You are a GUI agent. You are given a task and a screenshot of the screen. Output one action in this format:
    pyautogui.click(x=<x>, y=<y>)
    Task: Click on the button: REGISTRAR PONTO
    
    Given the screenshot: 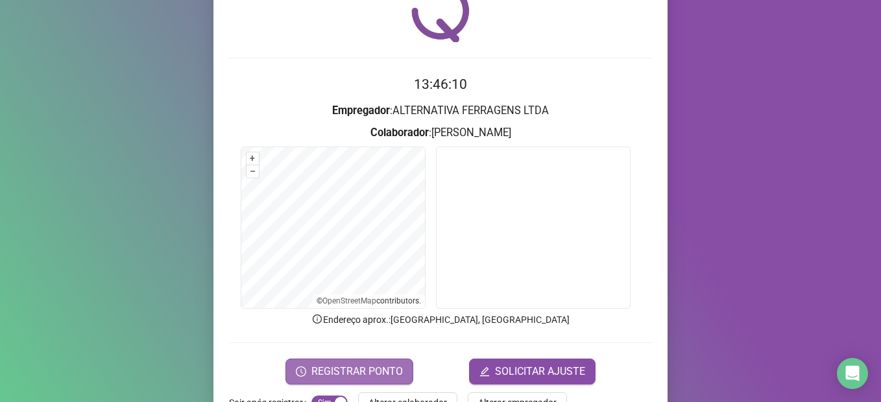 What is the action you would take?
    pyautogui.click(x=349, y=372)
    